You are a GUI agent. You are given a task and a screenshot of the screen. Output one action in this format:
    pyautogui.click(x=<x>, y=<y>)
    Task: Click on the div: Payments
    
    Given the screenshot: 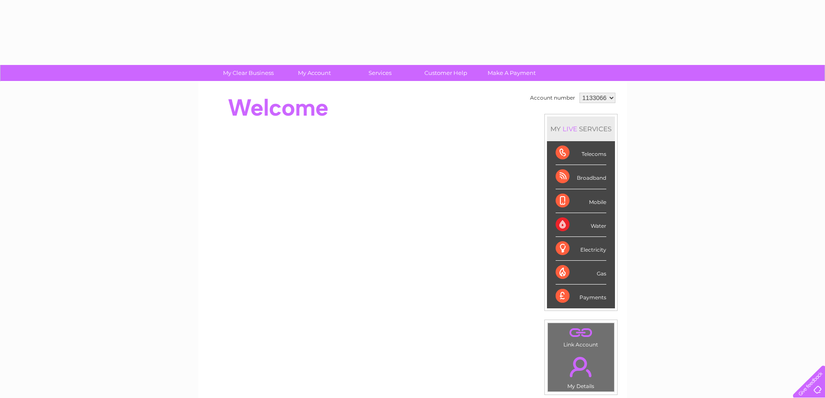 What is the action you would take?
    pyautogui.click(x=580, y=296)
    